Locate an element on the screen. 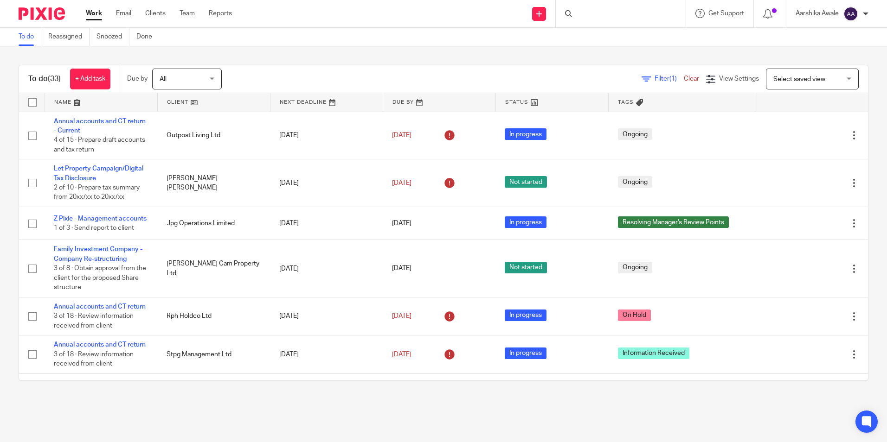  td: Rph Holdco Ltd is located at coordinates (213, 316).